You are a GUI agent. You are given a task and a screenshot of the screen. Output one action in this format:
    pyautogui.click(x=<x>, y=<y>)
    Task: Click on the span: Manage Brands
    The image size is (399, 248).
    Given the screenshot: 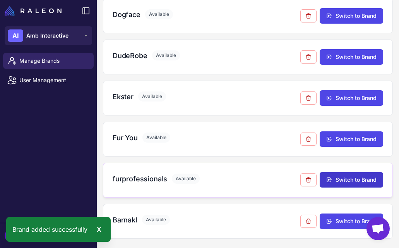 What is the action you would take?
    pyautogui.click(x=53, y=61)
    